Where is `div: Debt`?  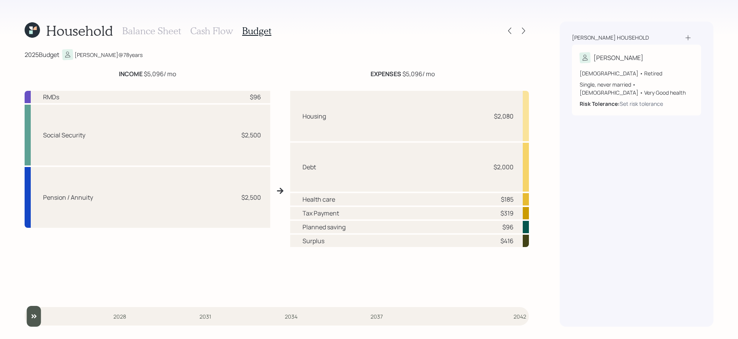 div: Debt is located at coordinates (309, 167).